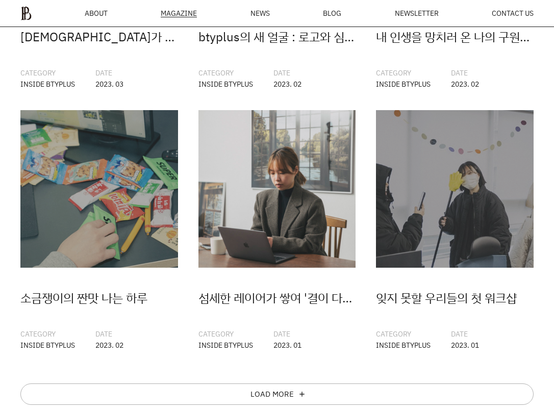 The image size is (554, 412). I want to click on div: btyplus의 새 얼굴 : 로고와 심볼 제작기, so click(277, 37).